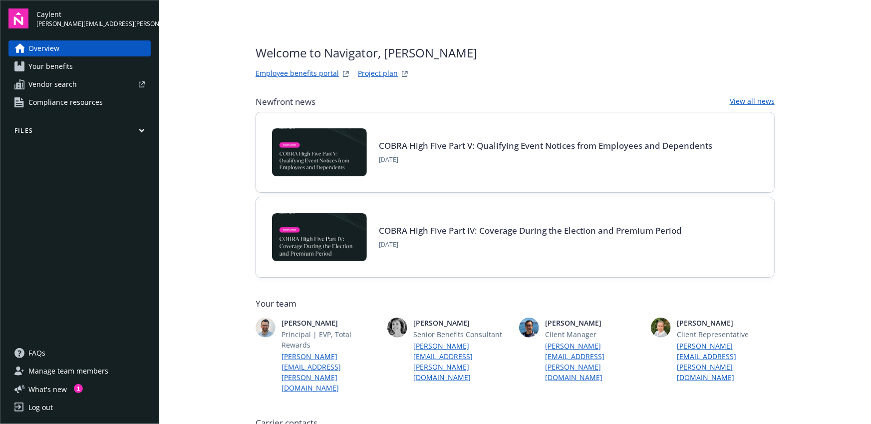 This screenshot has height=424, width=871. I want to click on button: Files, so click(79, 132).